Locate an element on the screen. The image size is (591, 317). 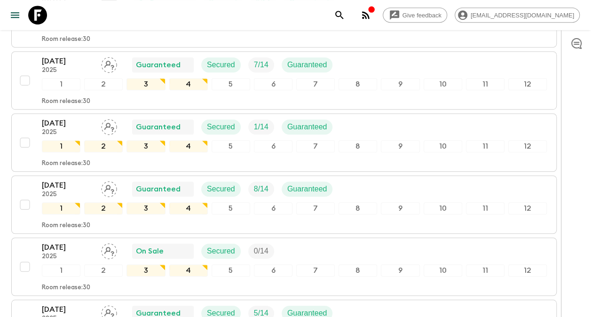
p: 8 / 14 is located at coordinates (261, 189).